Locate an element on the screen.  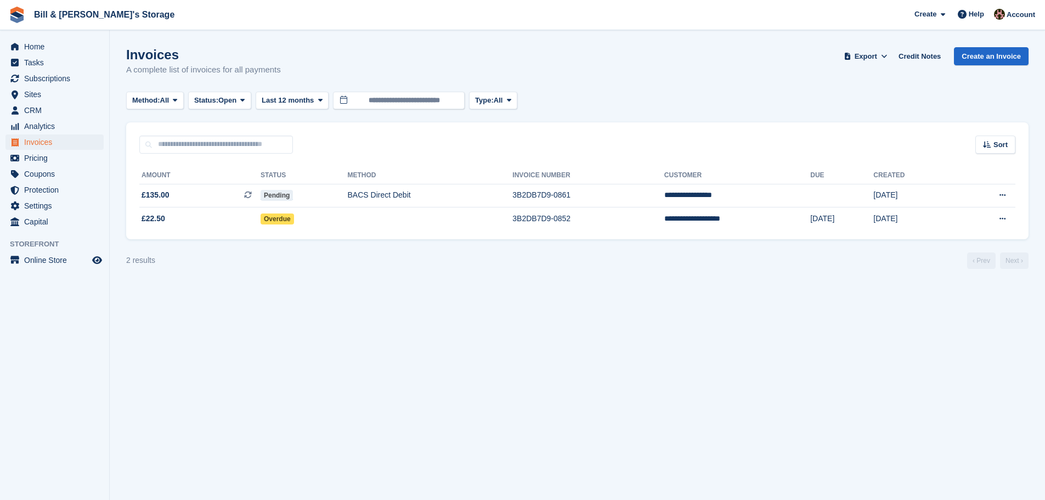
button: Export is located at coordinates (866, 56).